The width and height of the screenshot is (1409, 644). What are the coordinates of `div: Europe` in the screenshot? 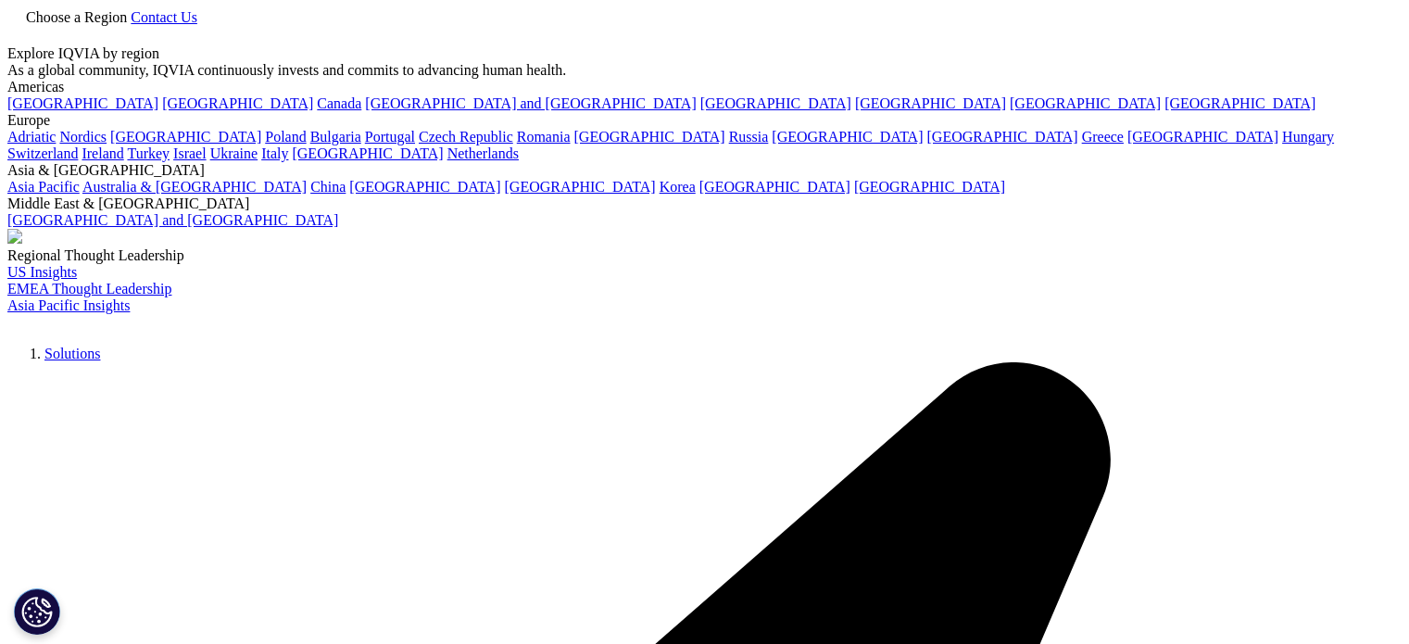 It's located at (704, 120).